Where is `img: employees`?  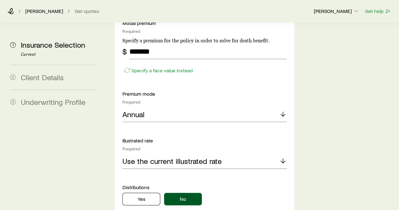
img: employees is located at coordinates (16, 41).